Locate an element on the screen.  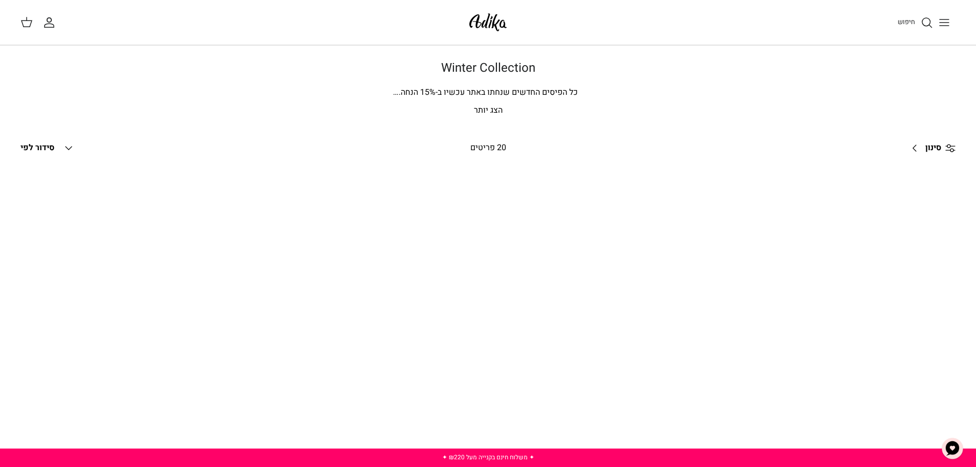
a: סינון is located at coordinates (930, 148).